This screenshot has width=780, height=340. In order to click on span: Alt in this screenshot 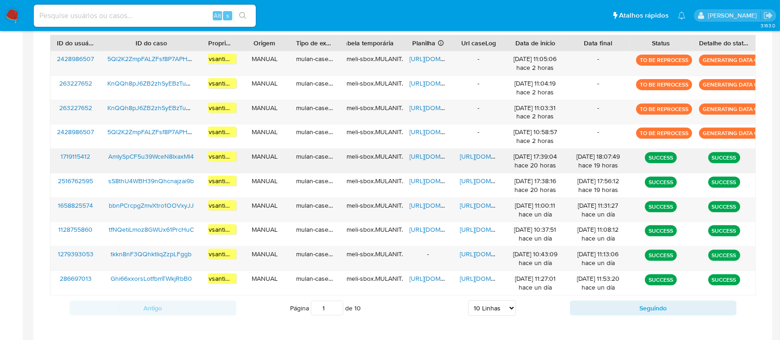, I will do `click(218, 15)`.